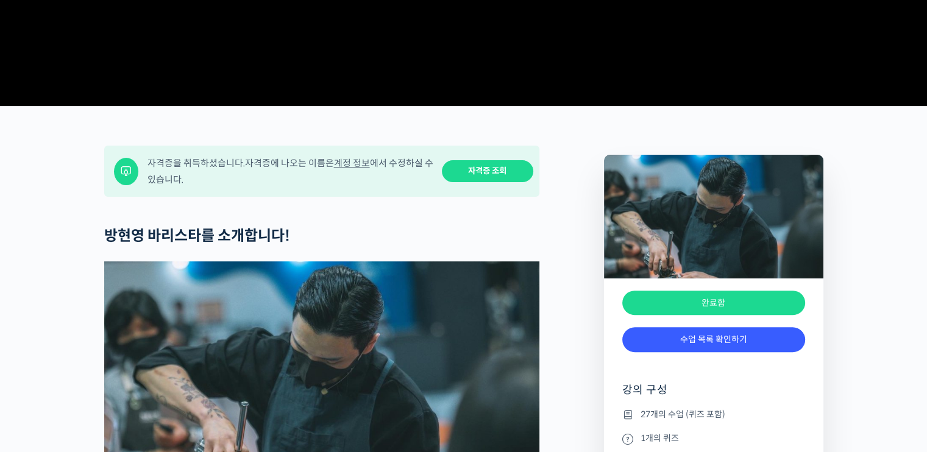 The image size is (927, 452). Describe the element at coordinates (714, 415) in the screenshot. I see `li: 27개의 수업 (퀴즈 포함)` at that location.